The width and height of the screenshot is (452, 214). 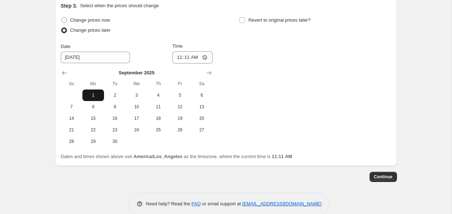 I want to click on span: 1, so click(x=93, y=95).